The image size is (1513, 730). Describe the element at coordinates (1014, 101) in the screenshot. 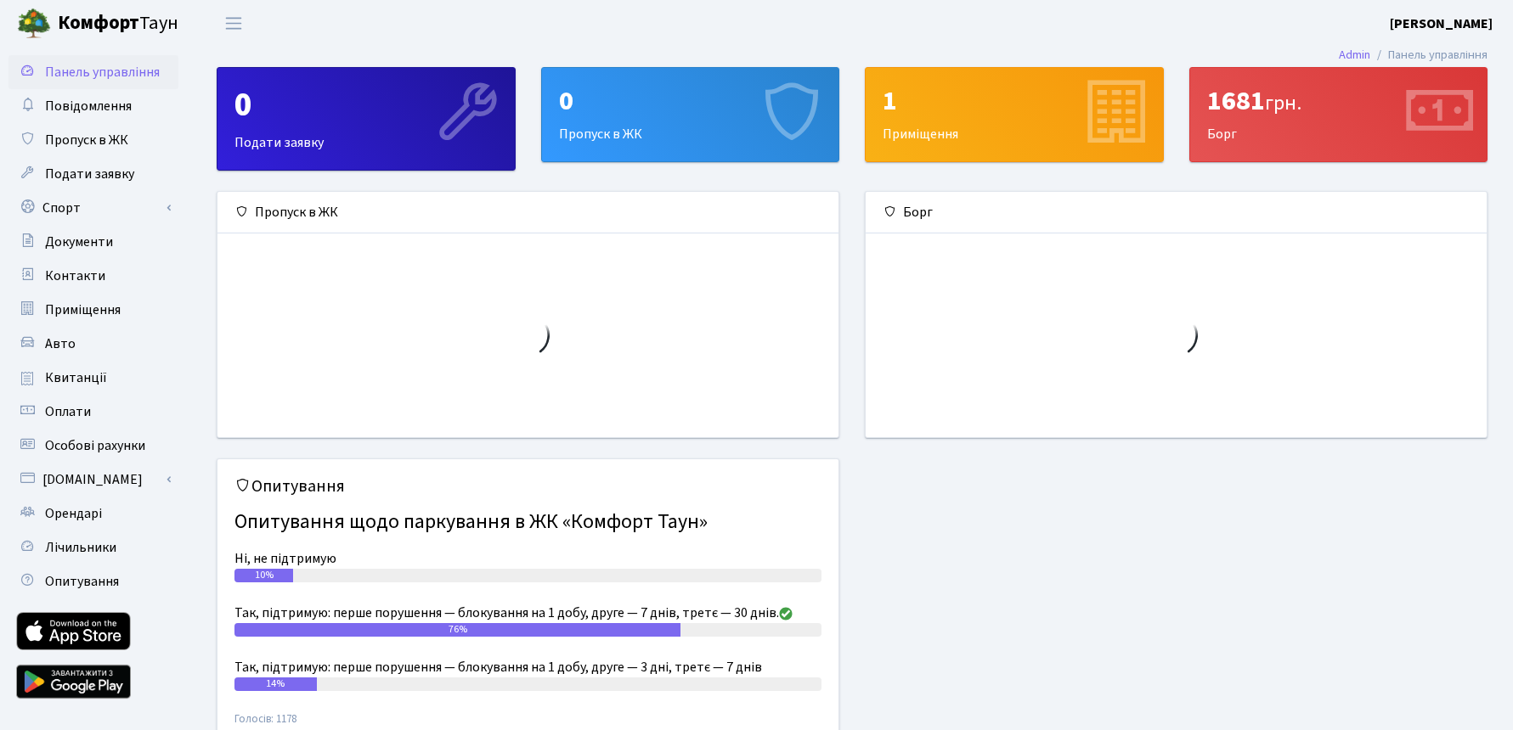

I see `div: 1` at that location.